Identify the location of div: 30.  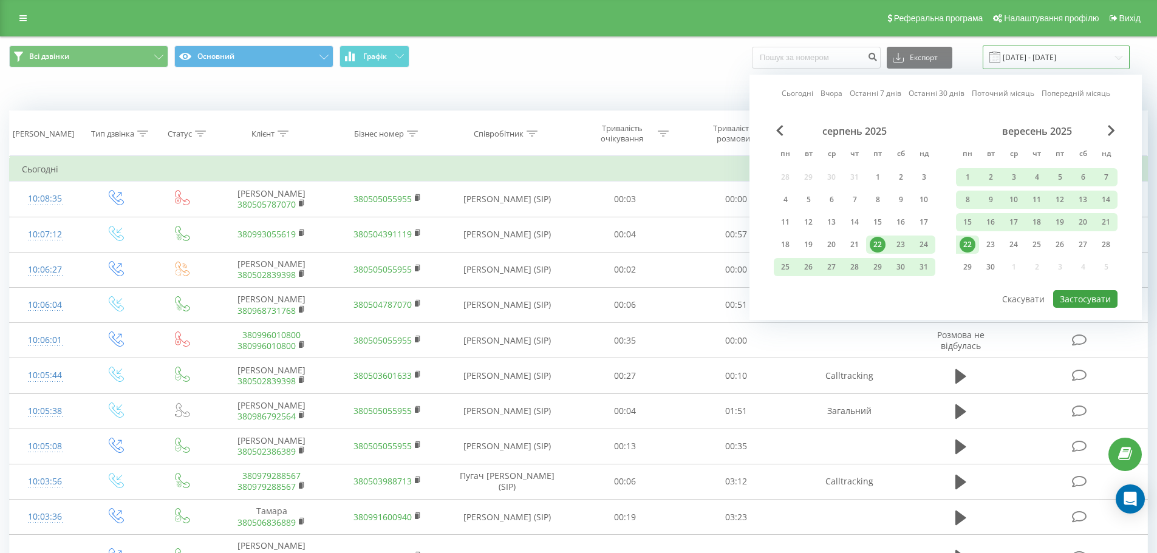
(991, 267).